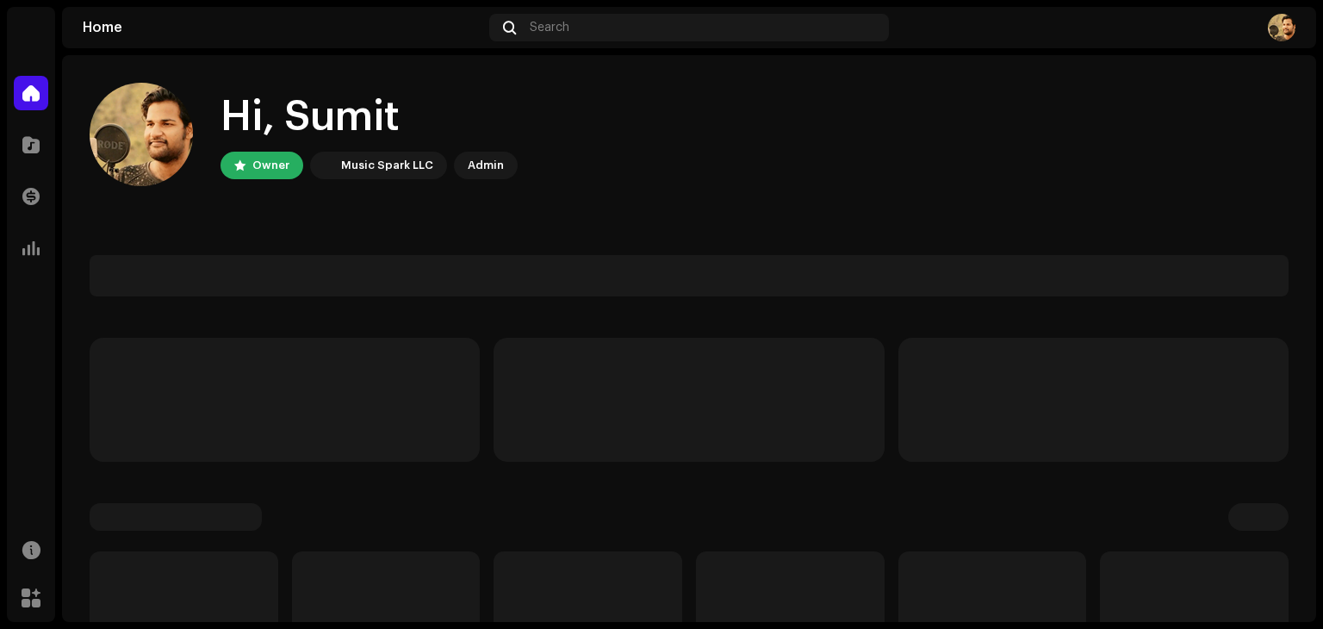 The height and width of the screenshot is (629, 1323). What do you see at coordinates (271, 165) in the screenshot?
I see `div: Owner` at bounding box center [271, 165].